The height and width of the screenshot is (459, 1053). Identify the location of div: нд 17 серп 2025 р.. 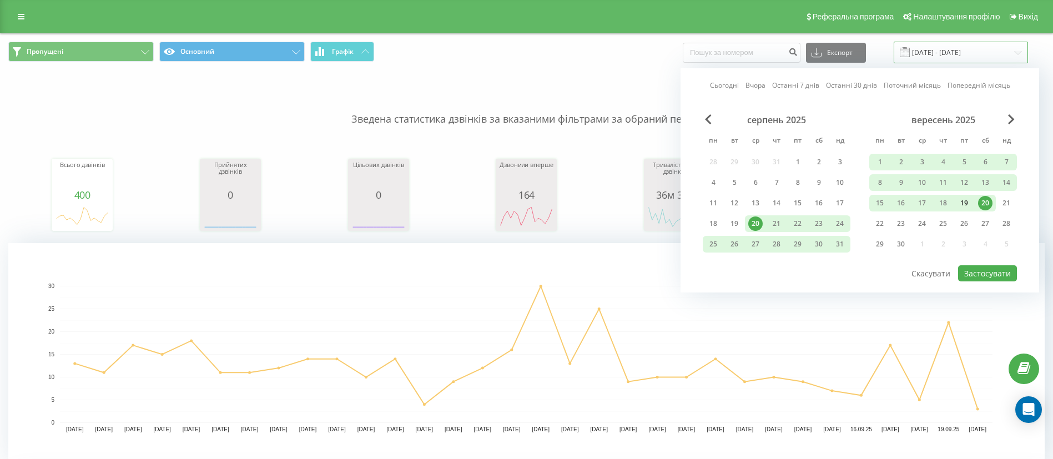
(840, 203).